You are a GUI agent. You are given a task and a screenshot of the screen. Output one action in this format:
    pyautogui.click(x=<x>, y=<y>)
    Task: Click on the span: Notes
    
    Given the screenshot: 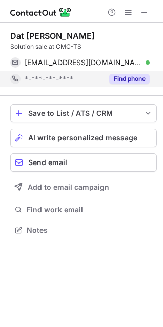 What is the action you would take?
    pyautogui.click(x=90, y=230)
    